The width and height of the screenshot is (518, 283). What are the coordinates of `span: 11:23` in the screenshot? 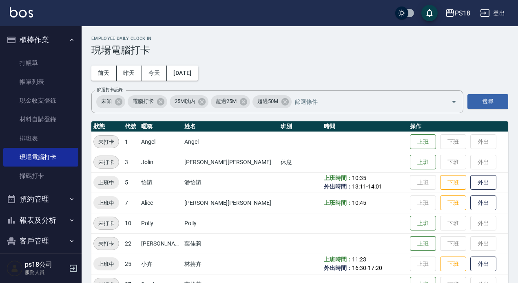 It's located at (359, 260).